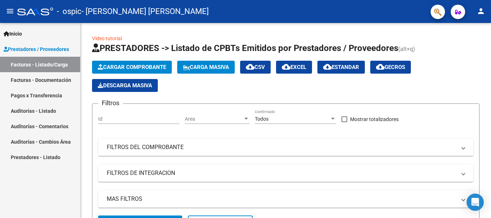 This screenshot has height=218, width=491. Describe the element at coordinates (255, 67) in the screenshot. I see `span: CSV` at that location.